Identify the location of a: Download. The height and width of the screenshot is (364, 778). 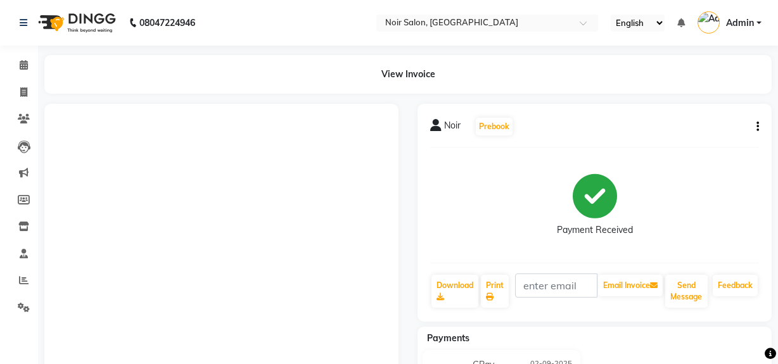
(455, 291).